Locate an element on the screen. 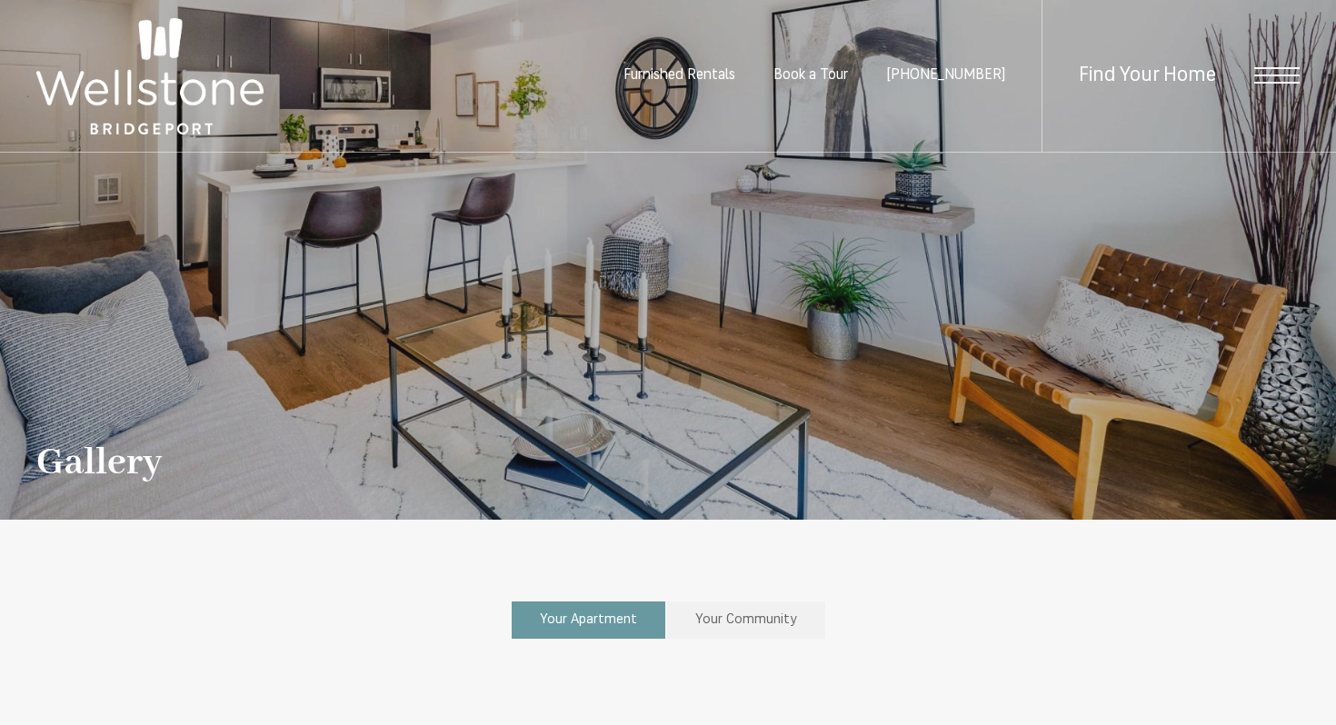 The image size is (1336, 725). span: Your Community is located at coordinates (746, 620).